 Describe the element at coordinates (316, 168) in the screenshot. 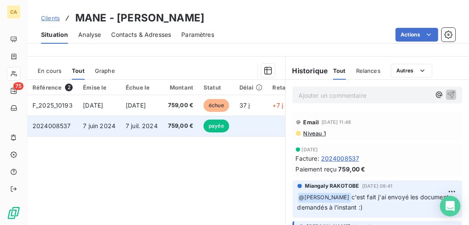

I see `span: Paiement reçu` at that location.